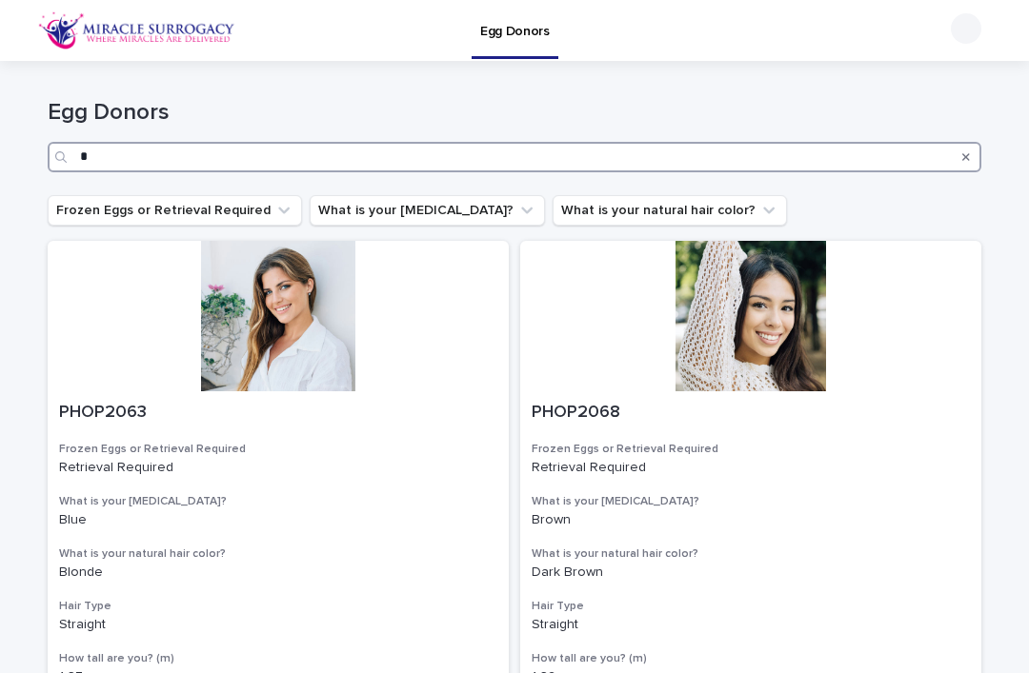 The image size is (1029, 673). I want to click on h1: Egg Donors, so click(514, 112).